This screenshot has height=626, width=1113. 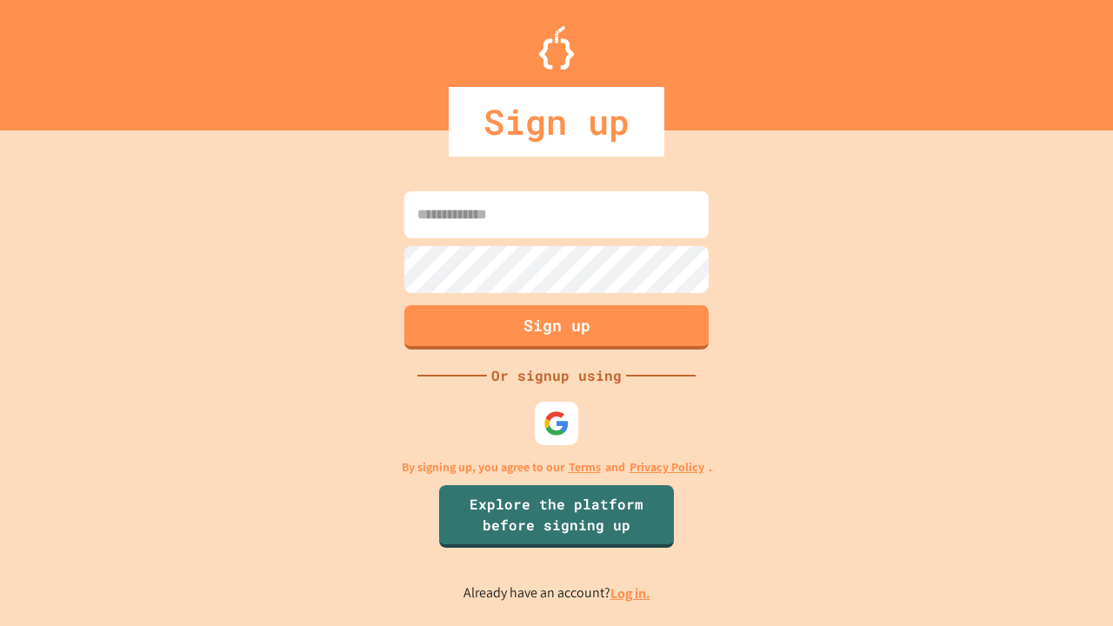 I want to click on button: Sign up, so click(x=557, y=327).